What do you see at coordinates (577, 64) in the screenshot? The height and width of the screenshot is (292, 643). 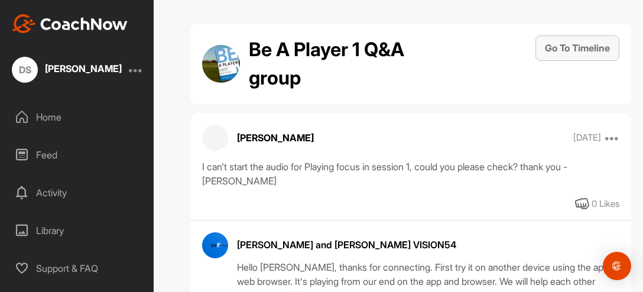 I see `a: Go To Timeline` at bounding box center [577, 64].